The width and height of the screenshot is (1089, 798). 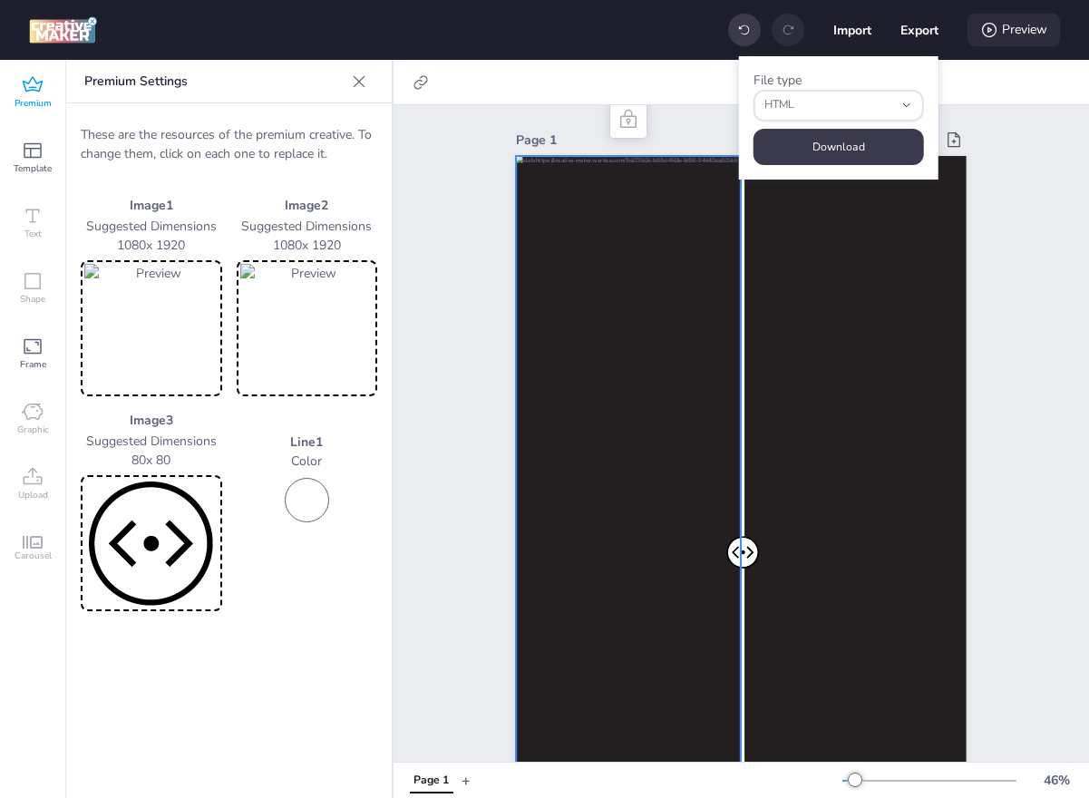 What do you see at coordinates (307, 442) in the screenshot?
I see `p: Line 1` at bounding box center [307, 442].